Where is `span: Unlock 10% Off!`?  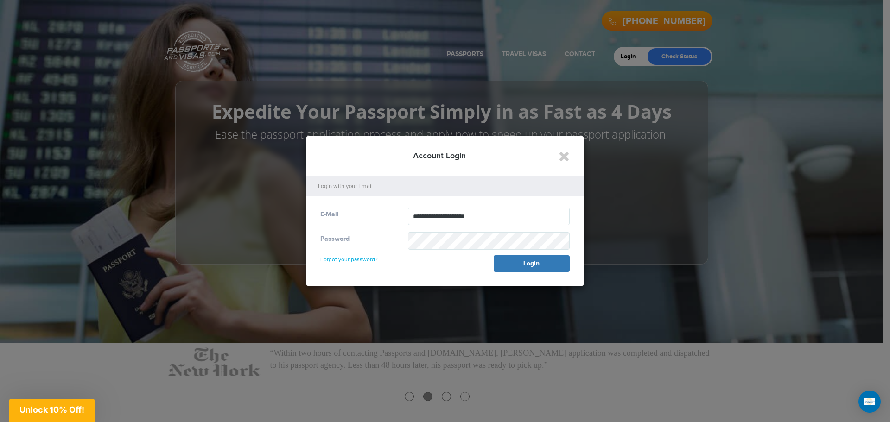 span: Unlock 10% Off! is located at coordinates (52, 410).